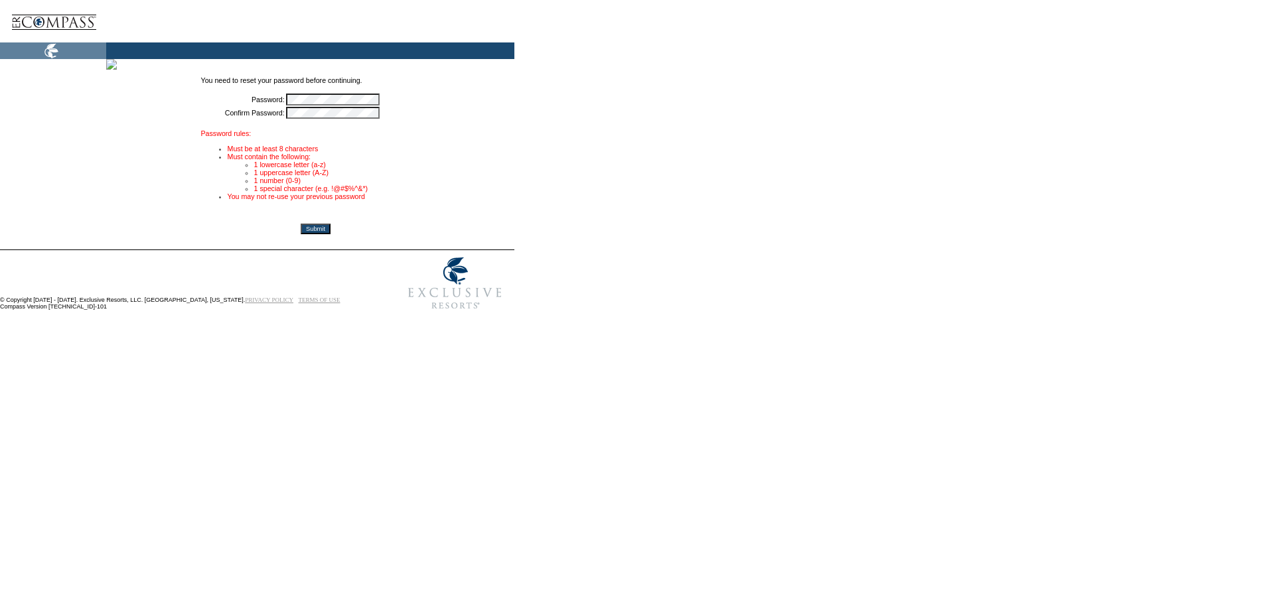 The image size is (1269, 613). I want to click on td: Confirm Password:, so click(243, 113).